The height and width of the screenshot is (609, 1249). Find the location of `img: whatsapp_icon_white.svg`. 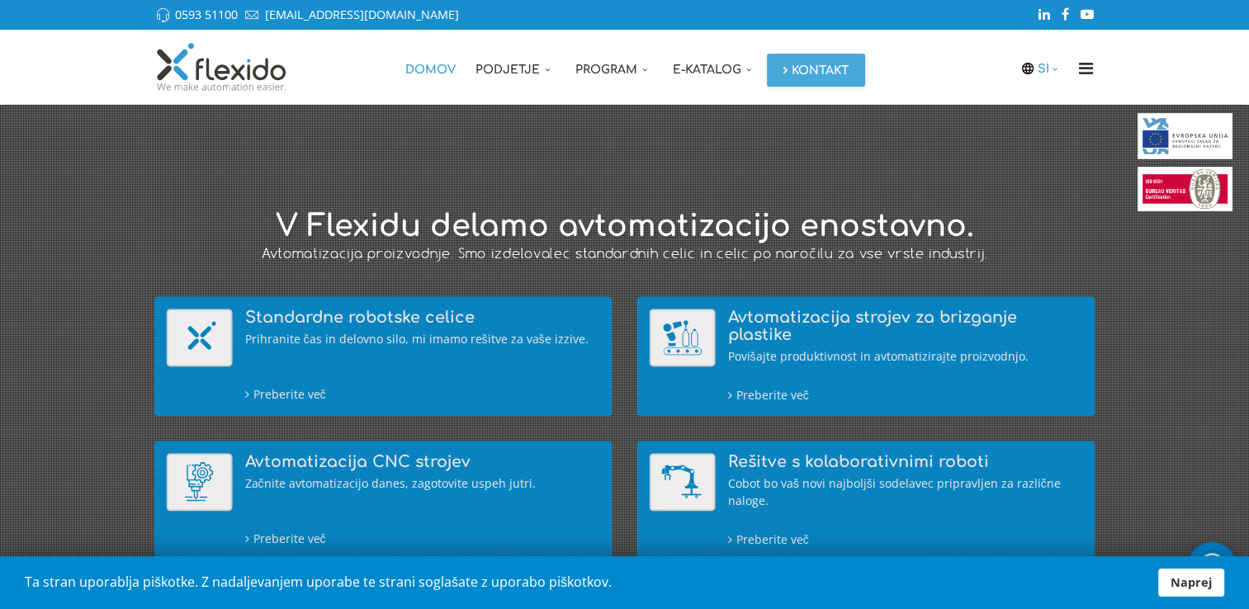

img: whatsapp_icon_white.svg is located at coordinates (1212, 566).